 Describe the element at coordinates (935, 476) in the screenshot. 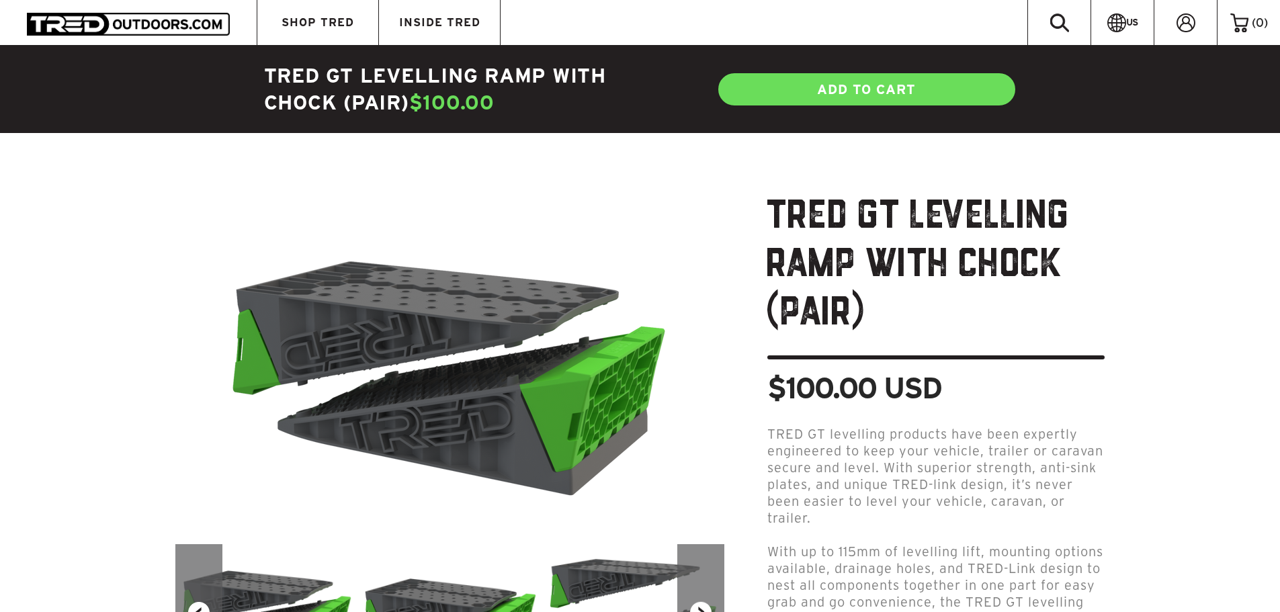

I see `span: TRED GT levelling products have been expertly engineered to keep your vehicle, trailer or caravan...` at that location.